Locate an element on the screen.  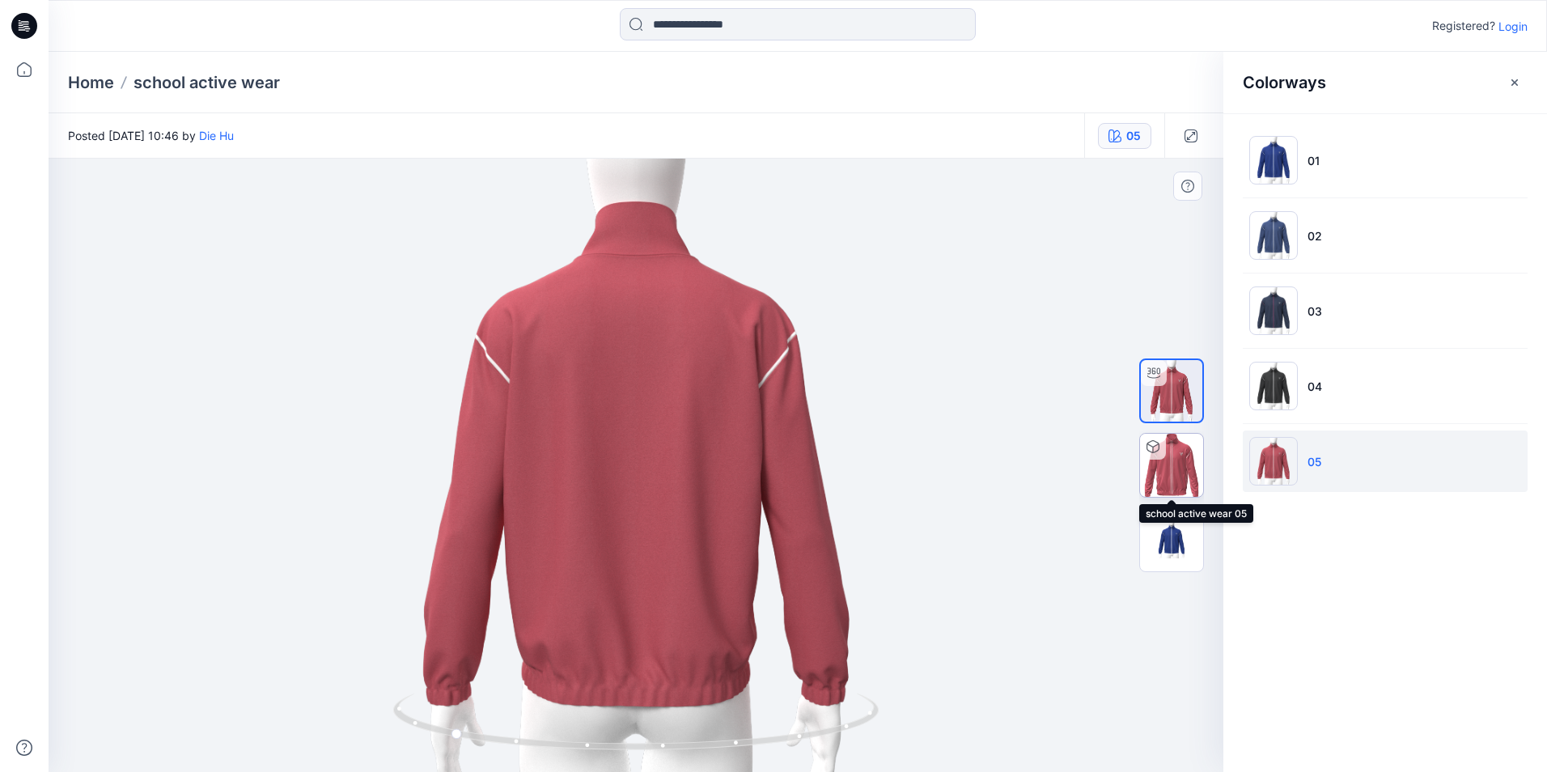
p: Login is located at coordinates (1513, 26).